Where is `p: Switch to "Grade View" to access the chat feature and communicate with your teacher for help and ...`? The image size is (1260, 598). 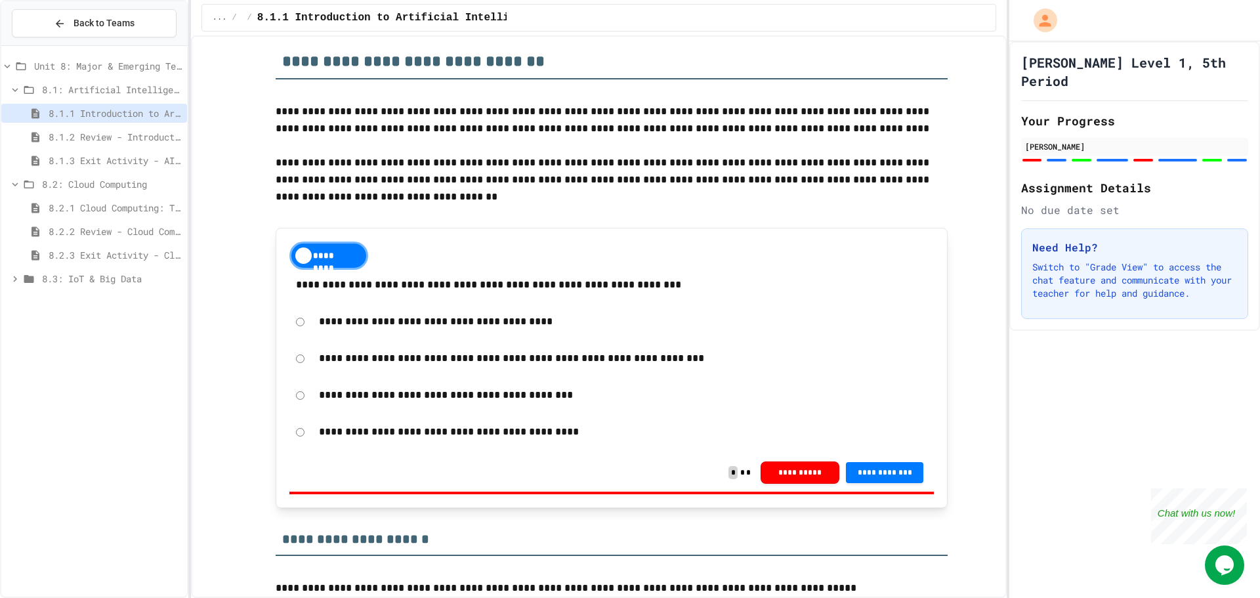
p: Switch to "Grade View" to access the chat feature and communicate with your teacher for help and ... is located at coordinates (1134, 280).